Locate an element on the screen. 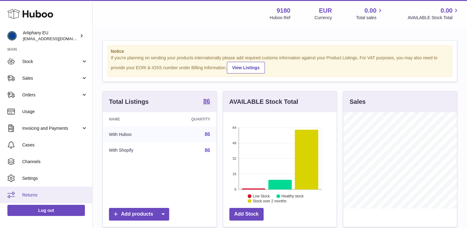 The width and height of the screenshot is (467, 228). span: Total sales is located at coordinates (370, 18).